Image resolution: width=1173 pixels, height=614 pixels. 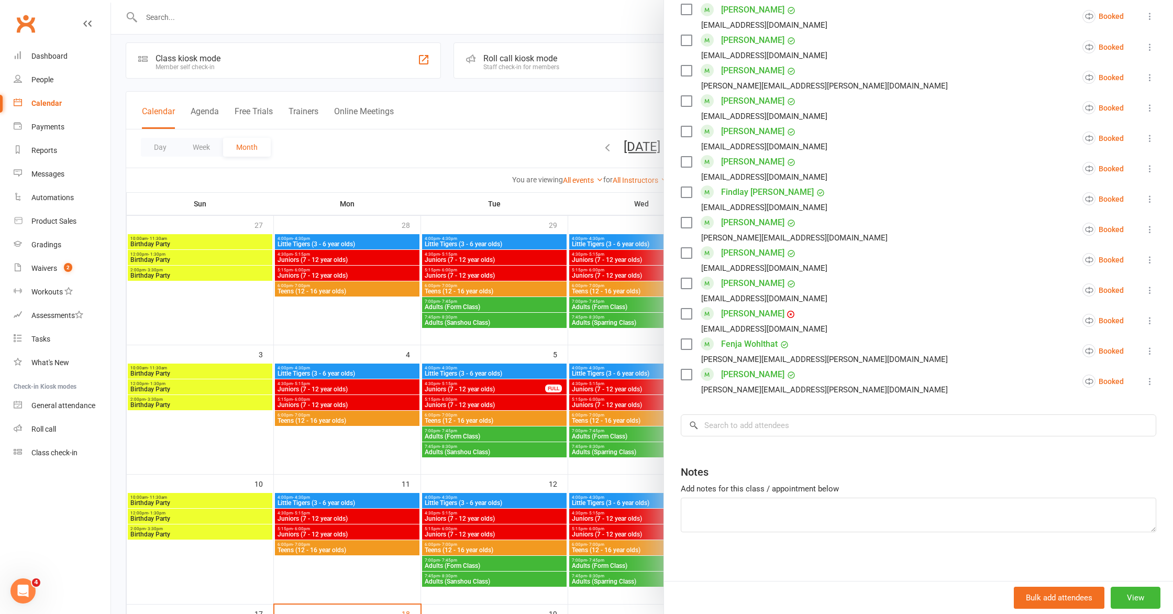 What do you see at coordinates (63, 405) in the screenshot?
I see `div: General attendance` at bounding box center [63, 405].